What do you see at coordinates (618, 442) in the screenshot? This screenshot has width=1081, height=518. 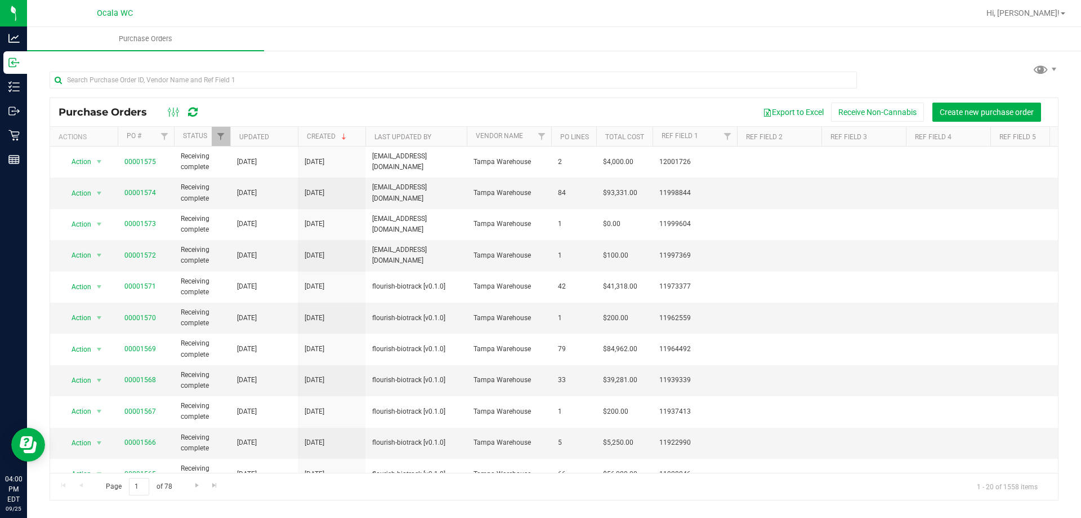 I see `span: $5,250.00` at bounding box center [618, 442].